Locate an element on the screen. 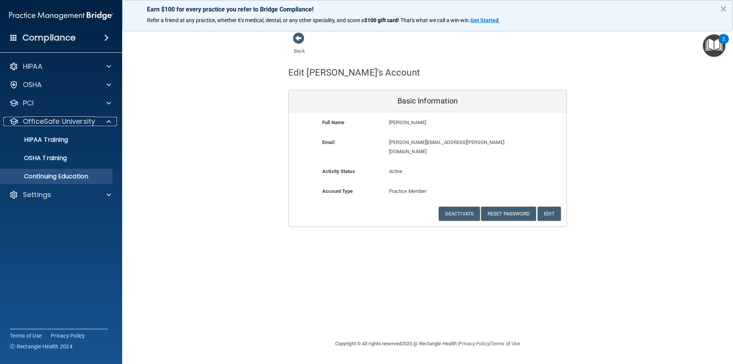 The width and height of the screenshot is (733, 364). h4: Compliance is located at coordinates (49, 38).